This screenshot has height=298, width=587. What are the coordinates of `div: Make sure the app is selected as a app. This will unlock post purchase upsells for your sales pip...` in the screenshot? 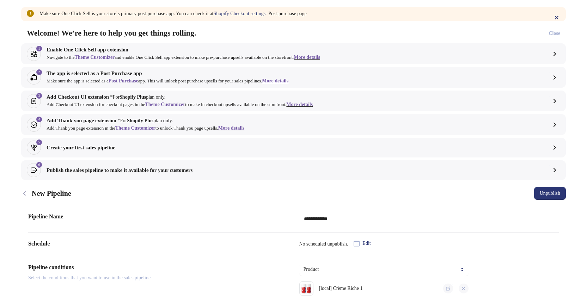 It's located at (168, 81).